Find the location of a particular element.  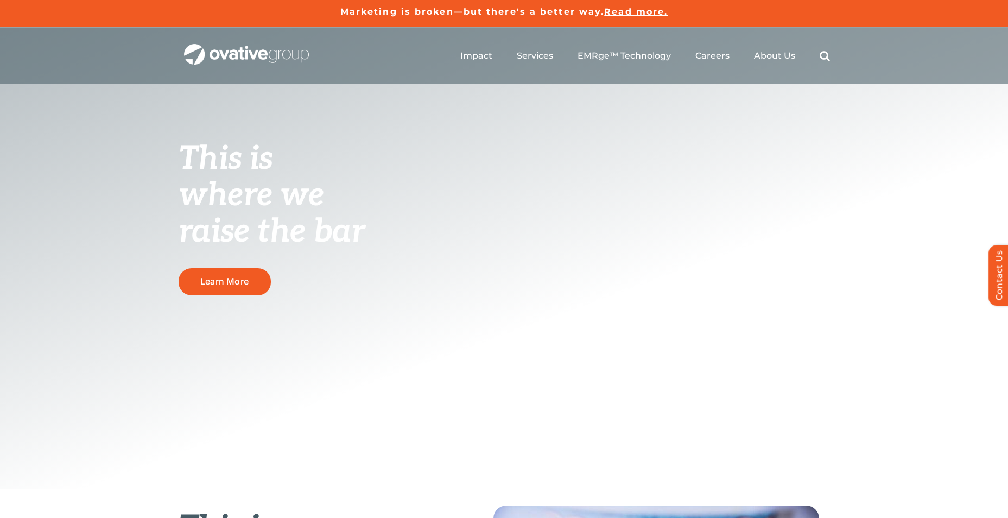

span: where we raise the bar is located at coordinates (271, 213).